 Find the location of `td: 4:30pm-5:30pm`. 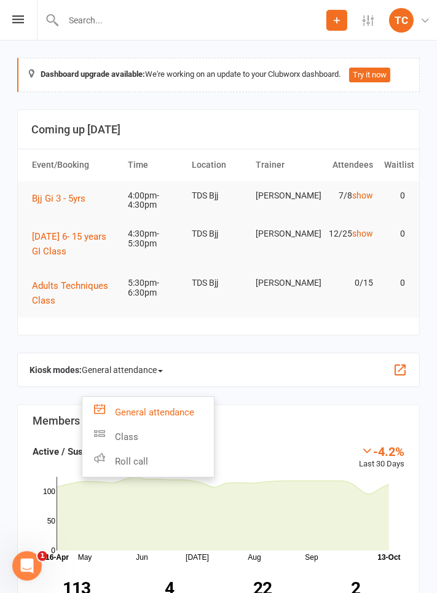

td: 4:30pm-5:30pm is located at coordinates (154, 238).